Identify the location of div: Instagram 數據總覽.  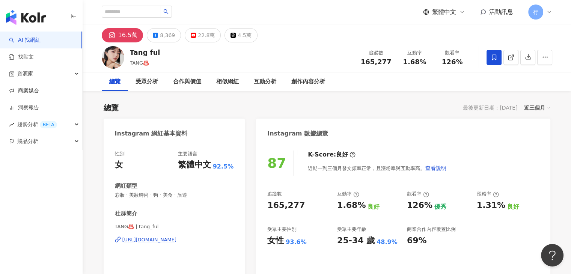
(298, 134).